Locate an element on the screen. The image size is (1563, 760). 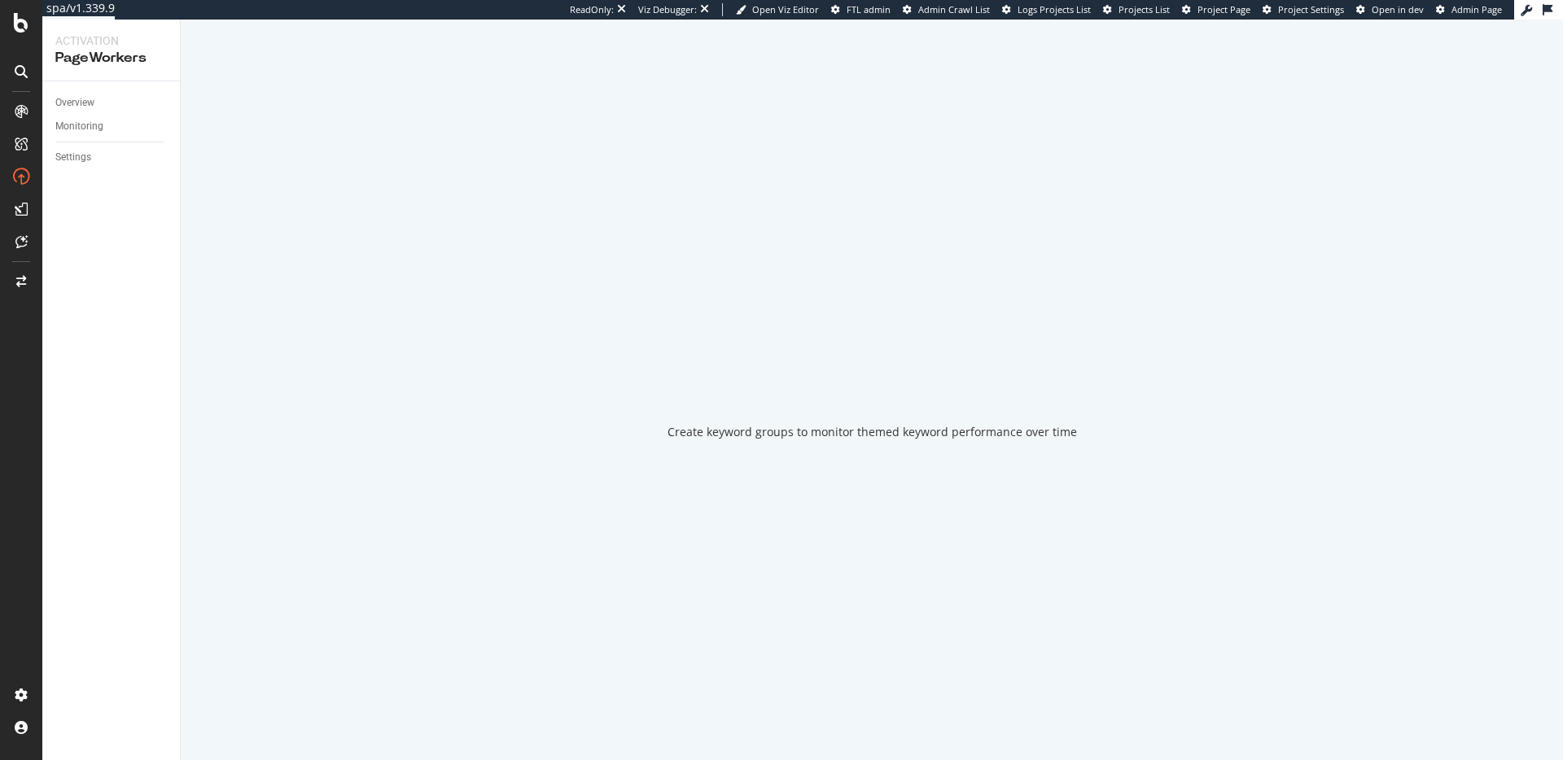
a: Open Viz Editor is located at coordinates (777, 10).